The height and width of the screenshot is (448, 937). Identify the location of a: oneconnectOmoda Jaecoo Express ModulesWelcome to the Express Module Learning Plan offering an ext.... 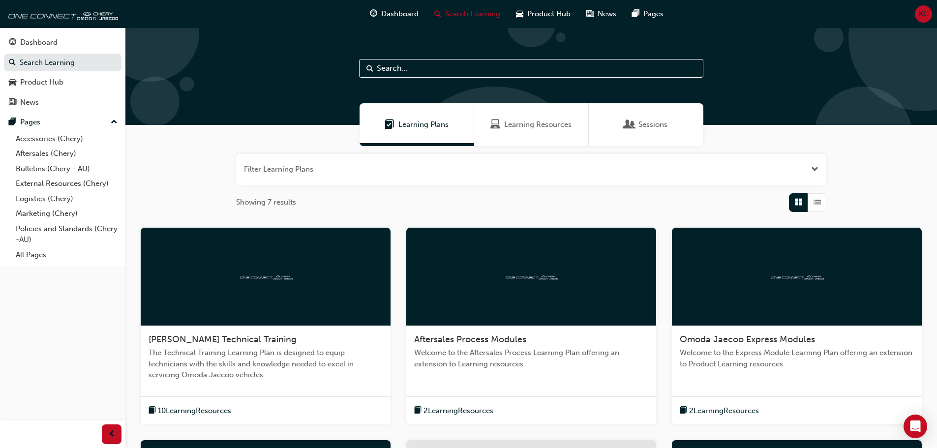
(797, 326).